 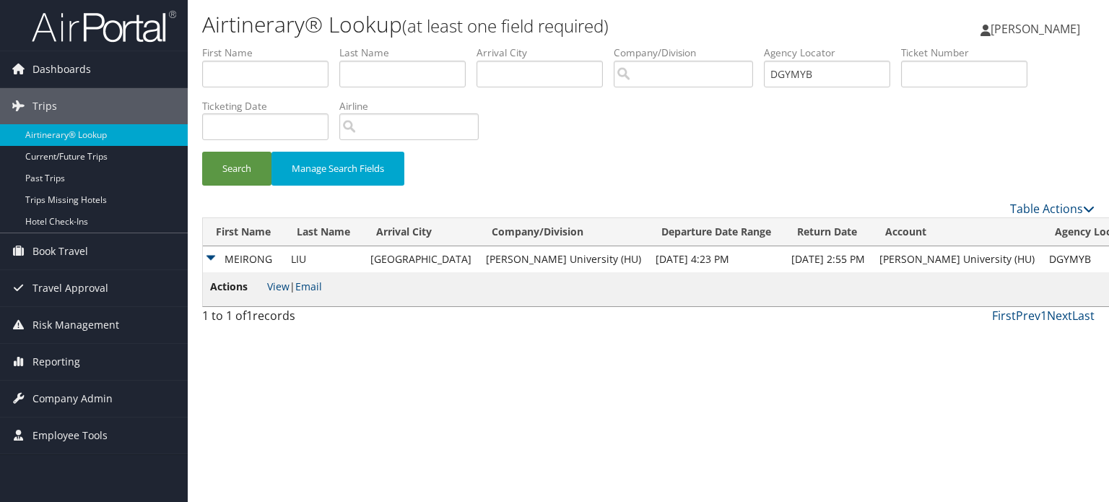 What do you see at coordinates (60, 251) in the screenshot?
I see `span: Book Travel` at bounding box center [60, 251].